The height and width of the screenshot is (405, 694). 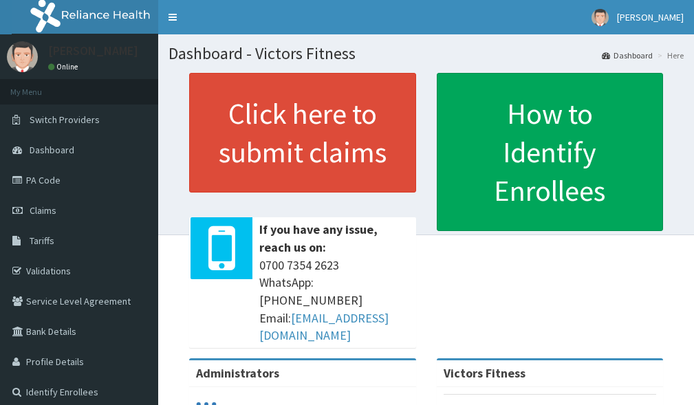 What do you see at coordinates (627, 55) in the screenshot?
I see `a: Dashboard` at bounding box center [627, 55].